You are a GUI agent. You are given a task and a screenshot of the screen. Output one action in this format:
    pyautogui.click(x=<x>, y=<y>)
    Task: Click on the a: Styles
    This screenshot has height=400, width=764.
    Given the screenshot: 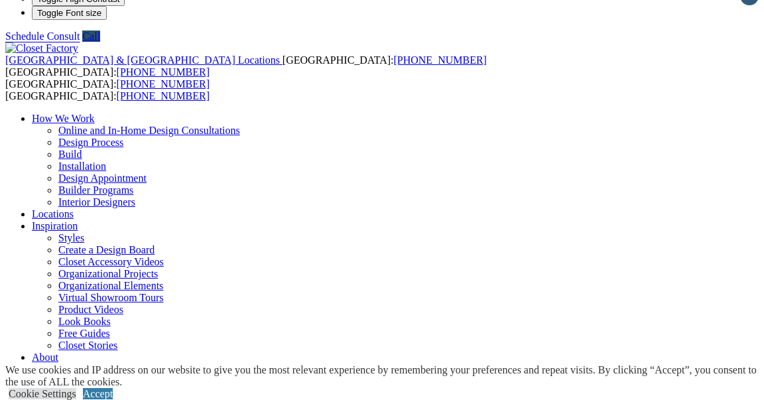 What is the action you would take?
    pyautogui.click(x=71, y=237)
    